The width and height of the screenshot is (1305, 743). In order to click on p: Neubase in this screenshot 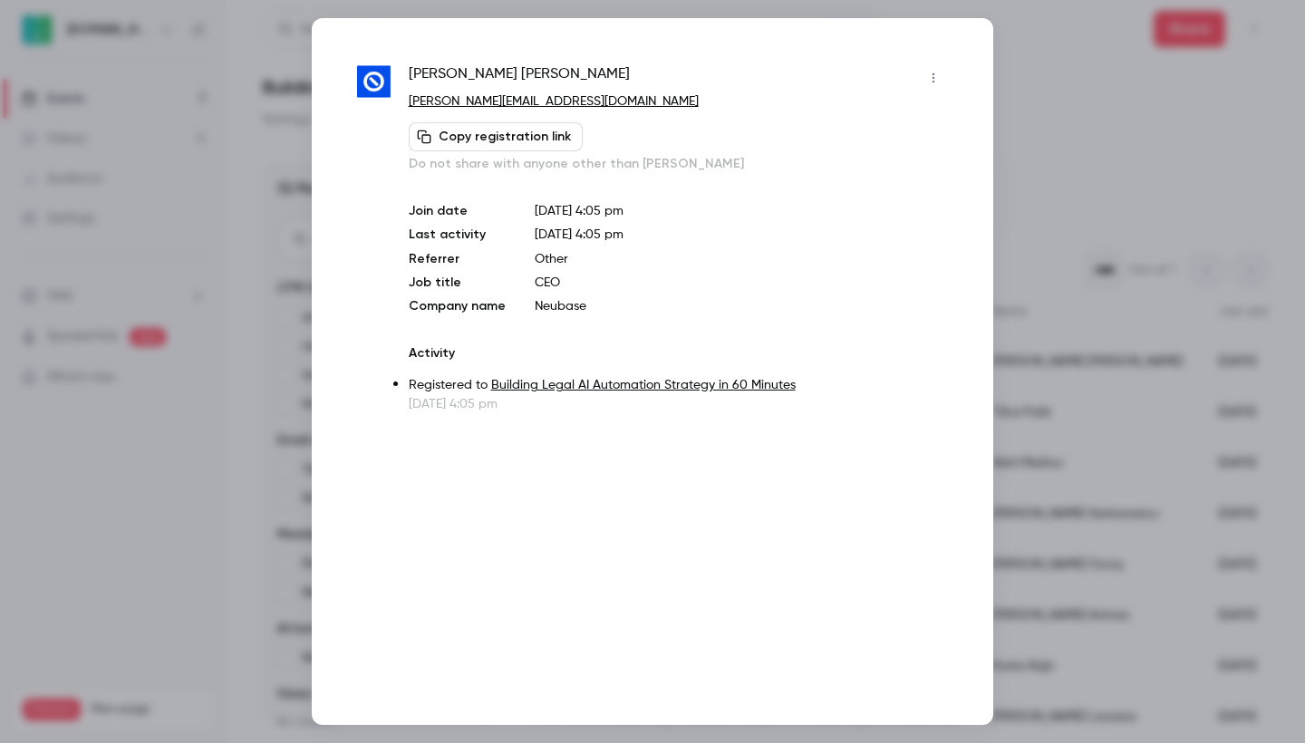, I will do `click(741, 306)`.